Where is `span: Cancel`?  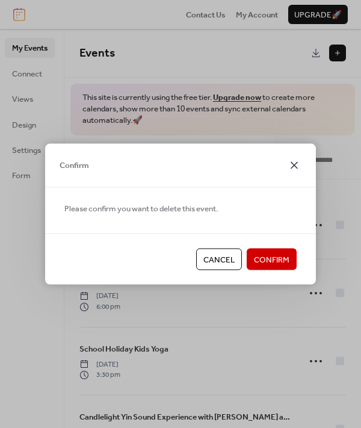
span: Cancel is located at coordinates (219, 260).